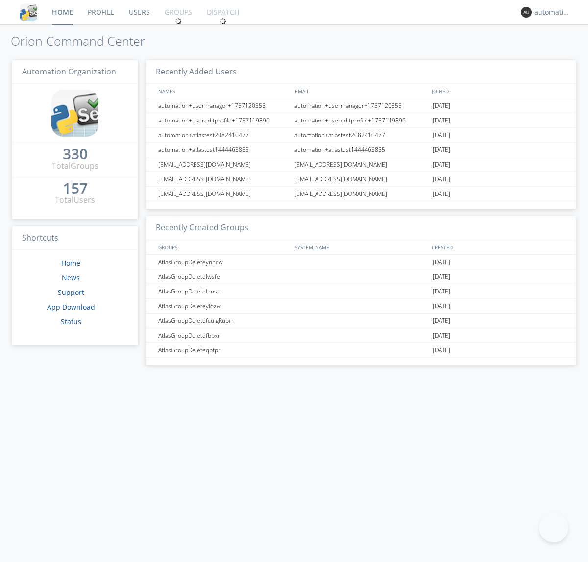  Describe the element at coordinates (71, 321) in the screenshot. I see `a: Status` at that location.